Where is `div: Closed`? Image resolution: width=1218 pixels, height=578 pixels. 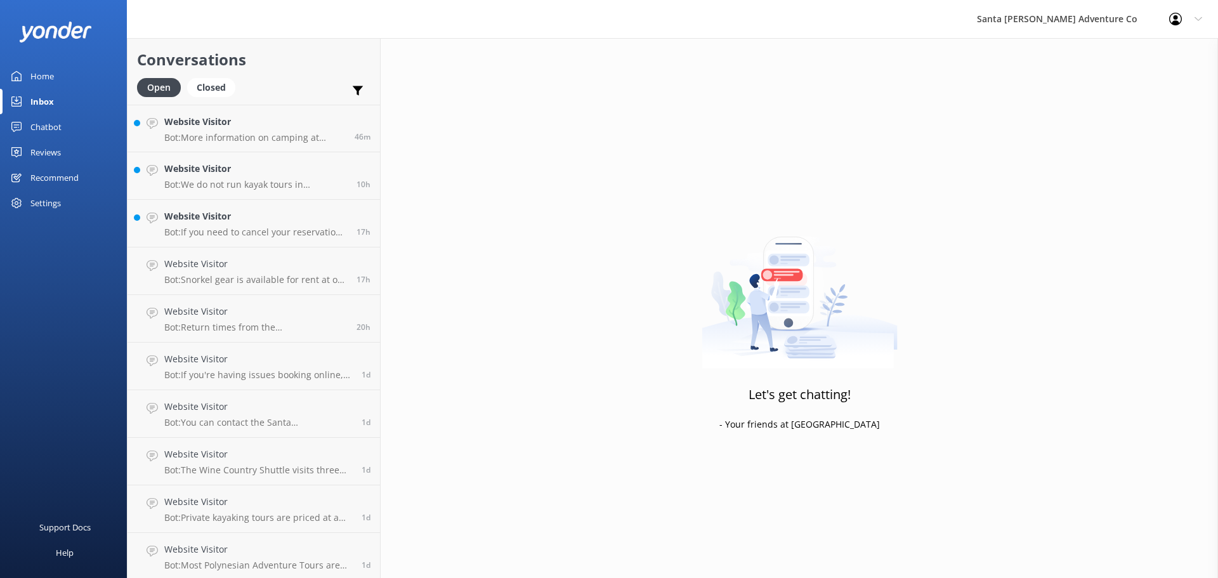
div: Closed is located at coordinates (211, 88).